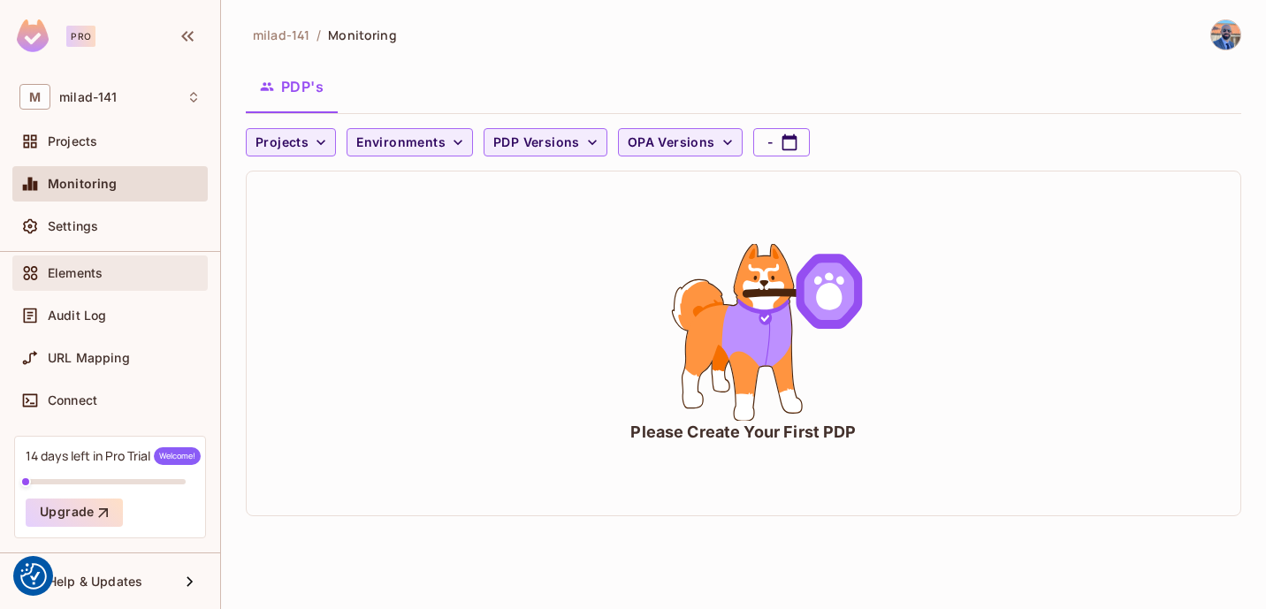 This screenshot has height=609, width=1266. Describe the element at coordinates (88, 358) in the screenshot. I see `span: URL Mapping` at that location.